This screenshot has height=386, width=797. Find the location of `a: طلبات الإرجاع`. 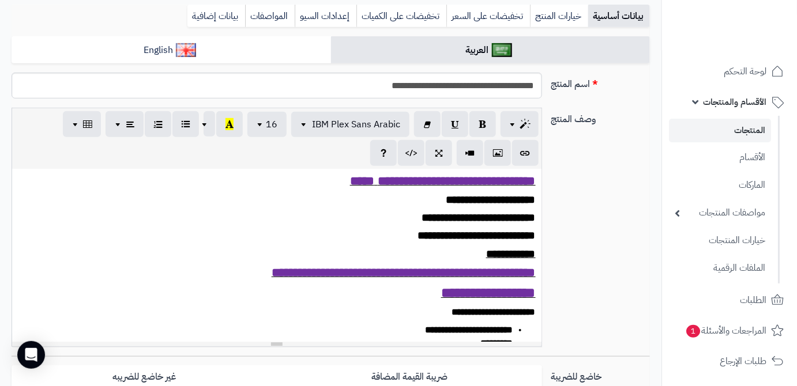

a: طلبات الإرجاع is located at coordinates (729, 361).